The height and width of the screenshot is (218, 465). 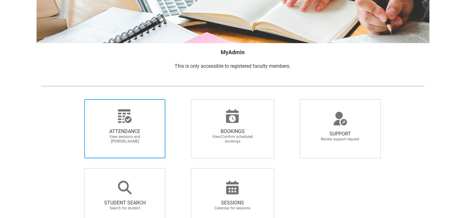 What do you see at coordinates (341, 139) in the screenshot?
I see `span: Review support request` at bounding box center [341, 139].